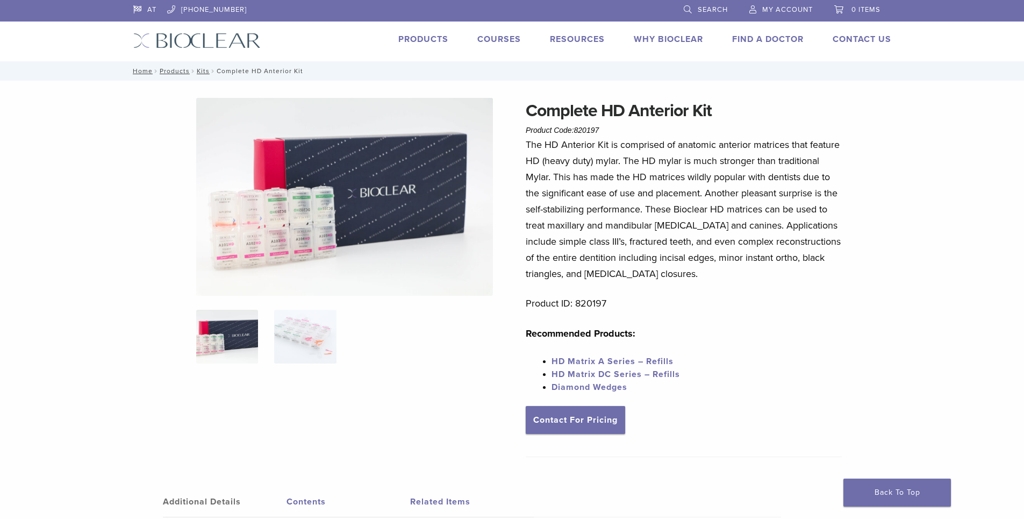 This screenshot has height=519, width=1024. Describe the element at coordinates (589, 387) in the screenshot. I see `a: Diamond Wedges` at that location.